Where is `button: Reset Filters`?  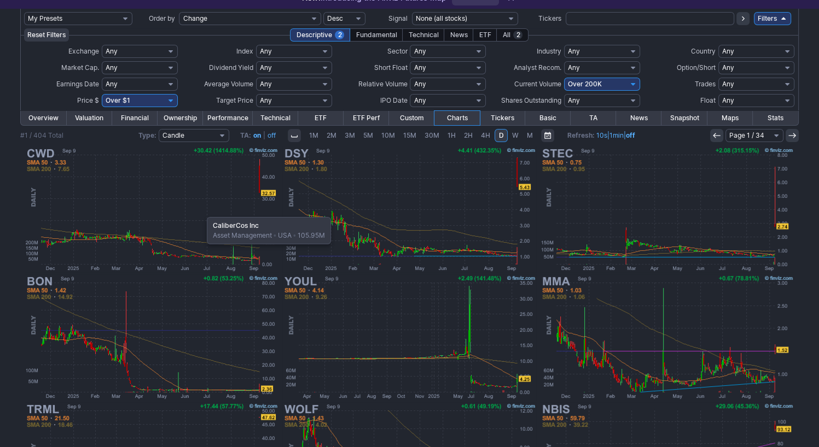
button: Reset Filters is located at coordinates (46, 35).